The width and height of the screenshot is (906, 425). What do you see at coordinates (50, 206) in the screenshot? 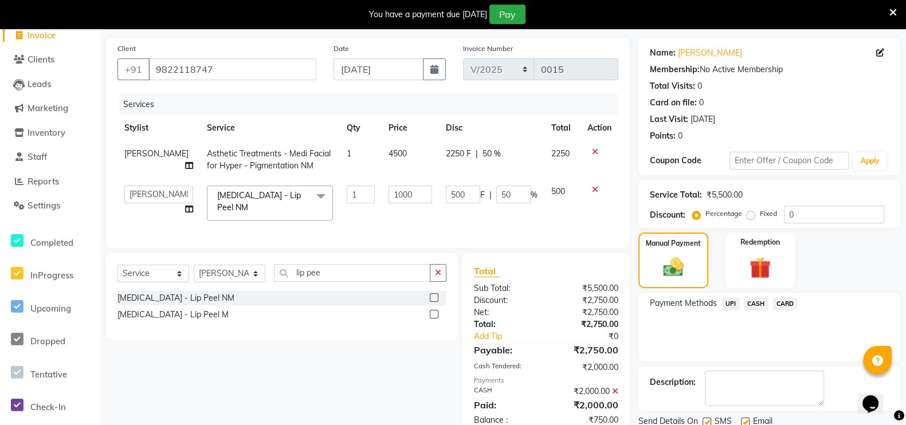
I see `a: Settings` at bounding box center [50, 206].